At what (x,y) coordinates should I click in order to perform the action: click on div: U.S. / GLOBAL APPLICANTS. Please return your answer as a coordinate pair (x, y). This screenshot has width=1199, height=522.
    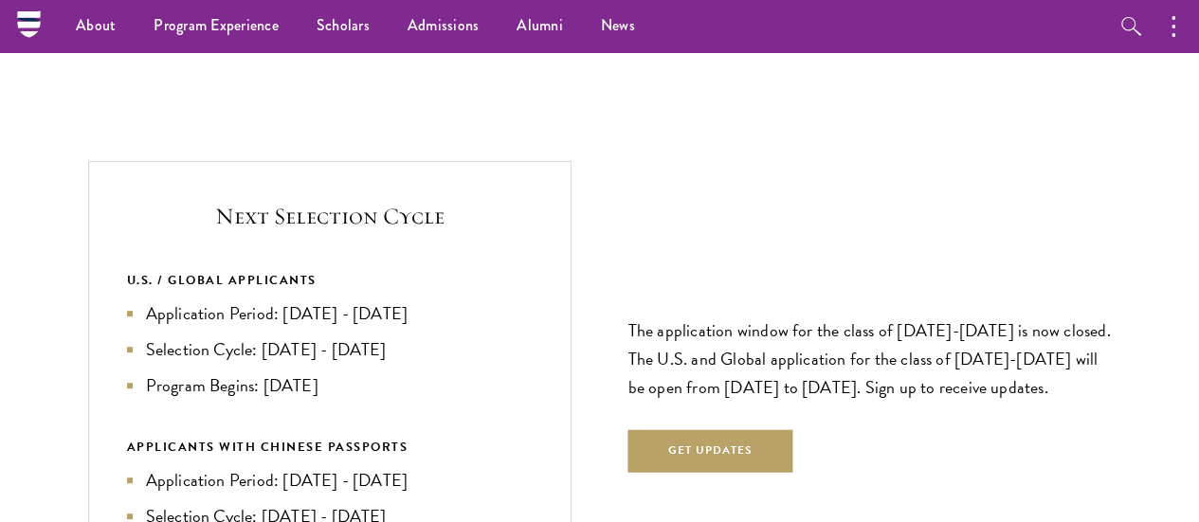
    Looking at the image, I should click on (330, 281).